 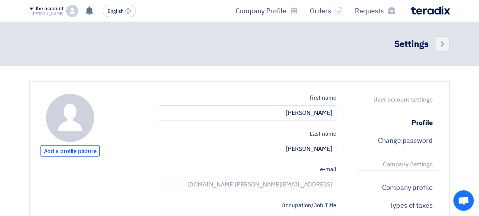 I want to click on font: Company profile, so click(x=408, y=187).